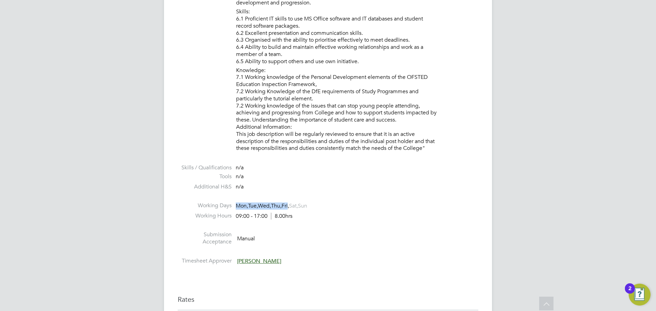  What do you see at coordinates (357, 37) in the screenshot?
I see `li: Skills: 6.1 Proficient IT skills to use MS Office software and IT databases and student record so...` at bounding box center [357, 37].